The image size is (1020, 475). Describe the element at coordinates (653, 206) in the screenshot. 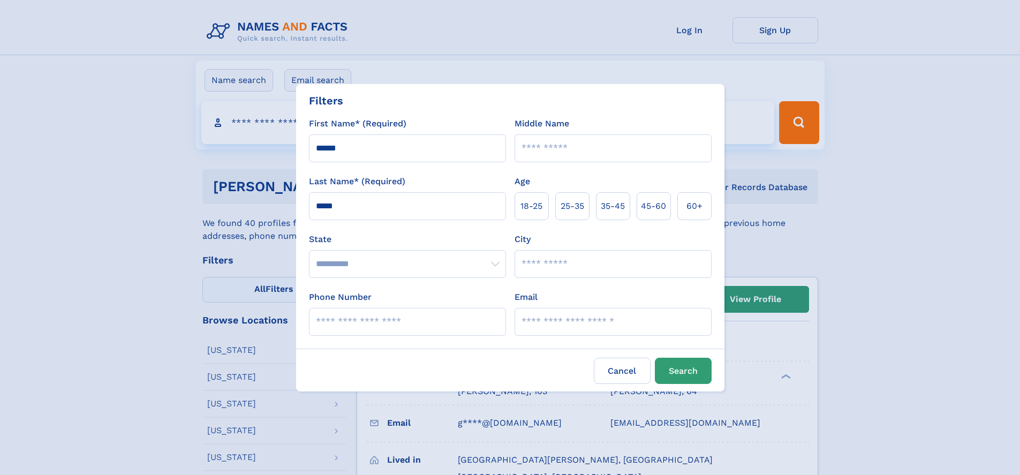

I see `span: 45‑60` at that location.